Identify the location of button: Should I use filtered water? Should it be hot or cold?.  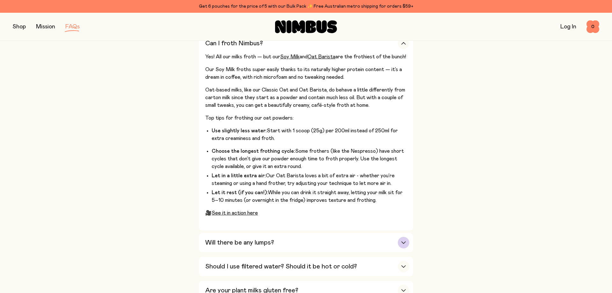
(306, 266).